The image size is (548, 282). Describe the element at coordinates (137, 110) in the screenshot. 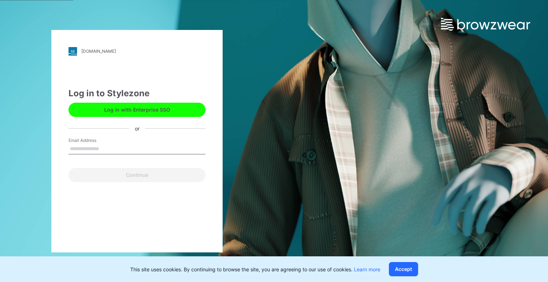

I see `button: Log in with Enterprise SSO` at that location.